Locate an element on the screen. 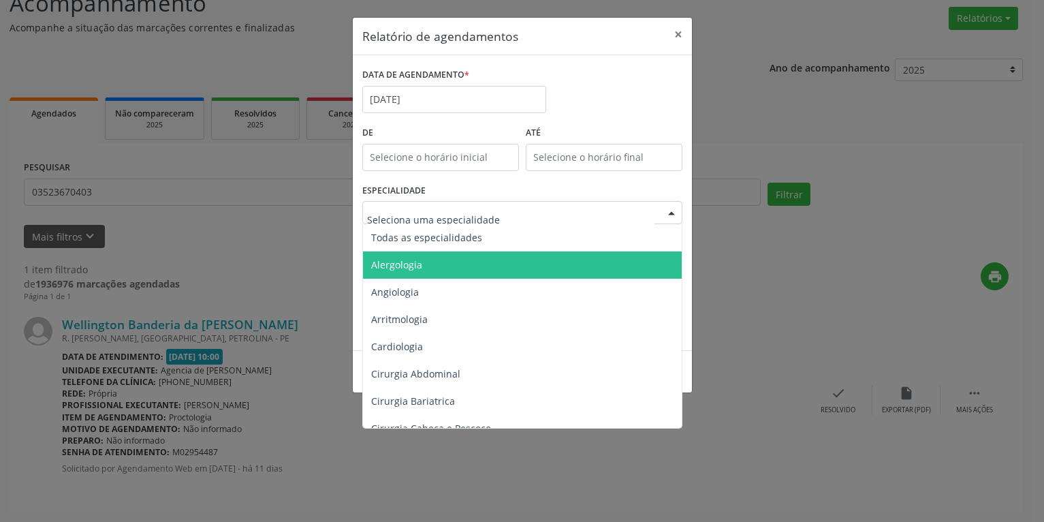 The image size is (1044, 522). label: De is located at coordinates (441, 133).